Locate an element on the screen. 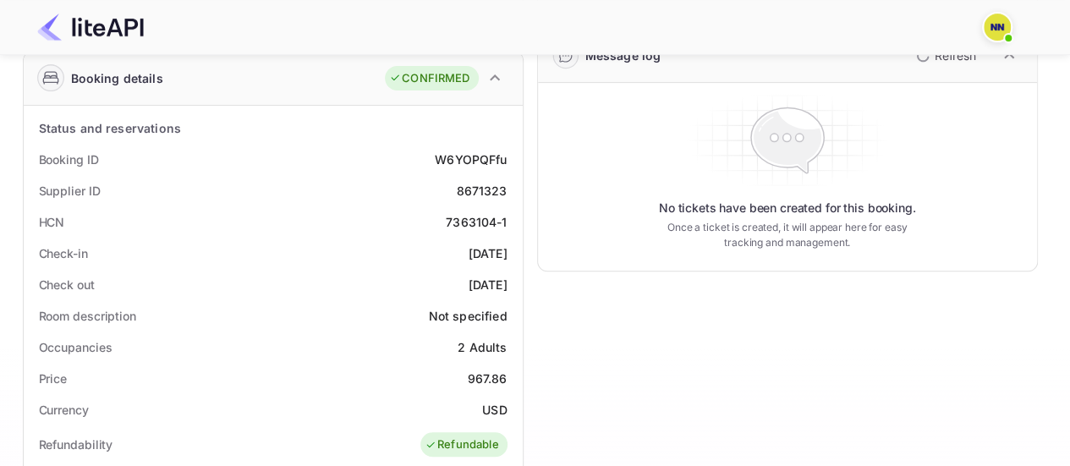 This screenshot has width=1070, height=466. div: Currency is located at coordinates (63, 409).